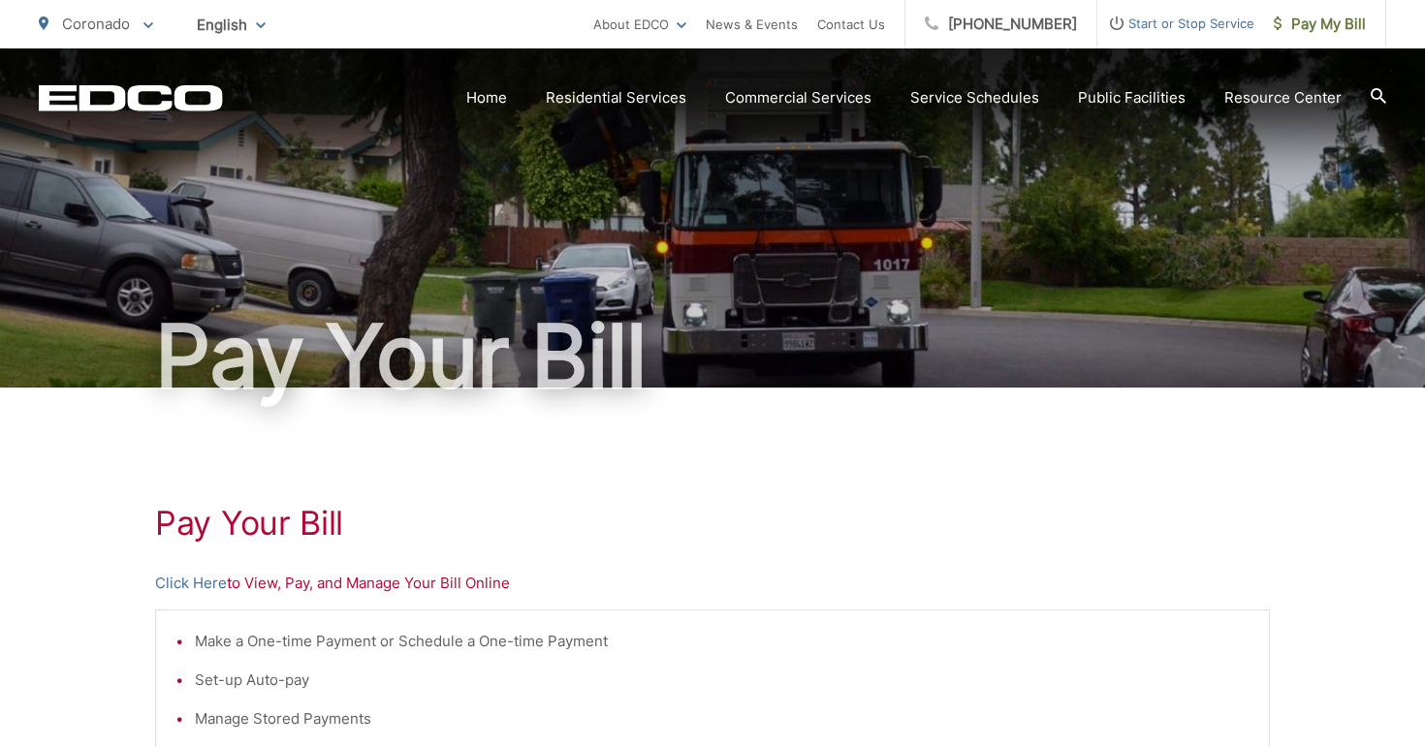 This screenshot has width=1425, height=747. I want to click on a: Click Here, so click(191, 583).